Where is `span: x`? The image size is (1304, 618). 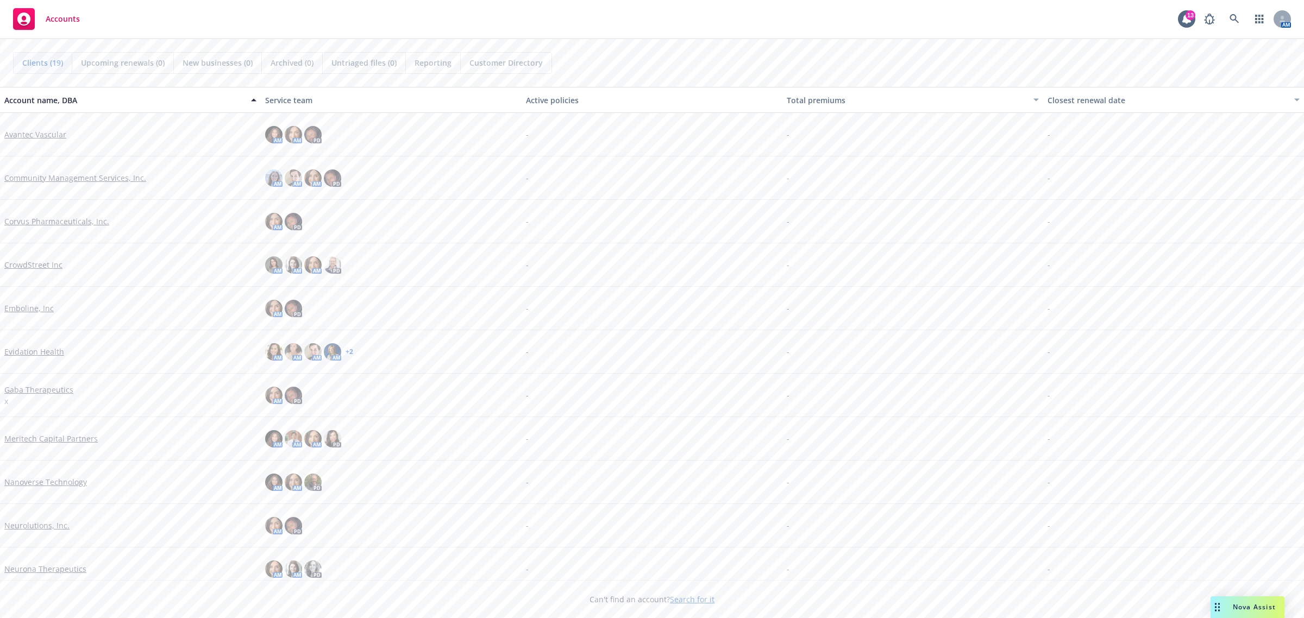
span: x is located at coordinates (6, 401).